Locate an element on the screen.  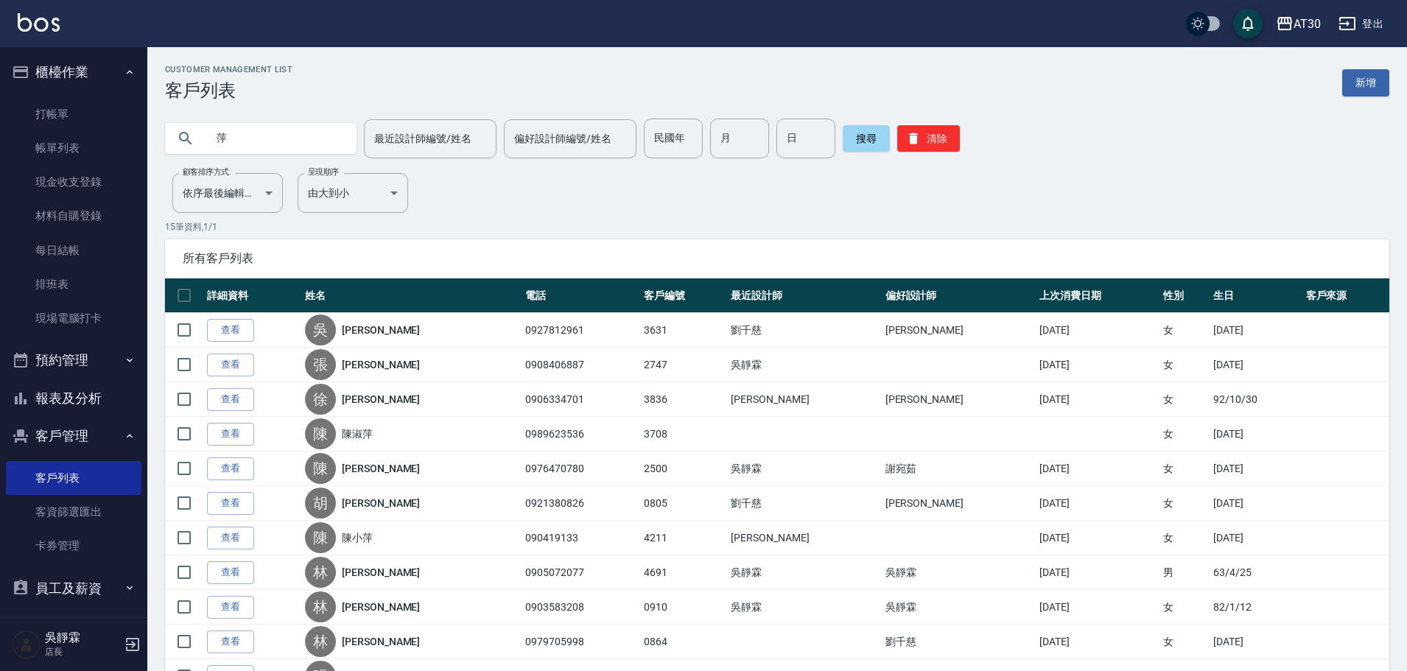
div: 張 is located at coordinates (320, 365).